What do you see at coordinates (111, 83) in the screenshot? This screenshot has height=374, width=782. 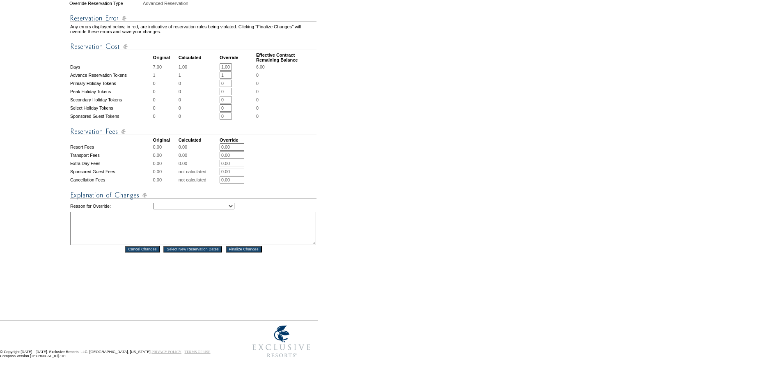 I see `td: Primary Holiday Tokens` at bounding box center [111, 83].